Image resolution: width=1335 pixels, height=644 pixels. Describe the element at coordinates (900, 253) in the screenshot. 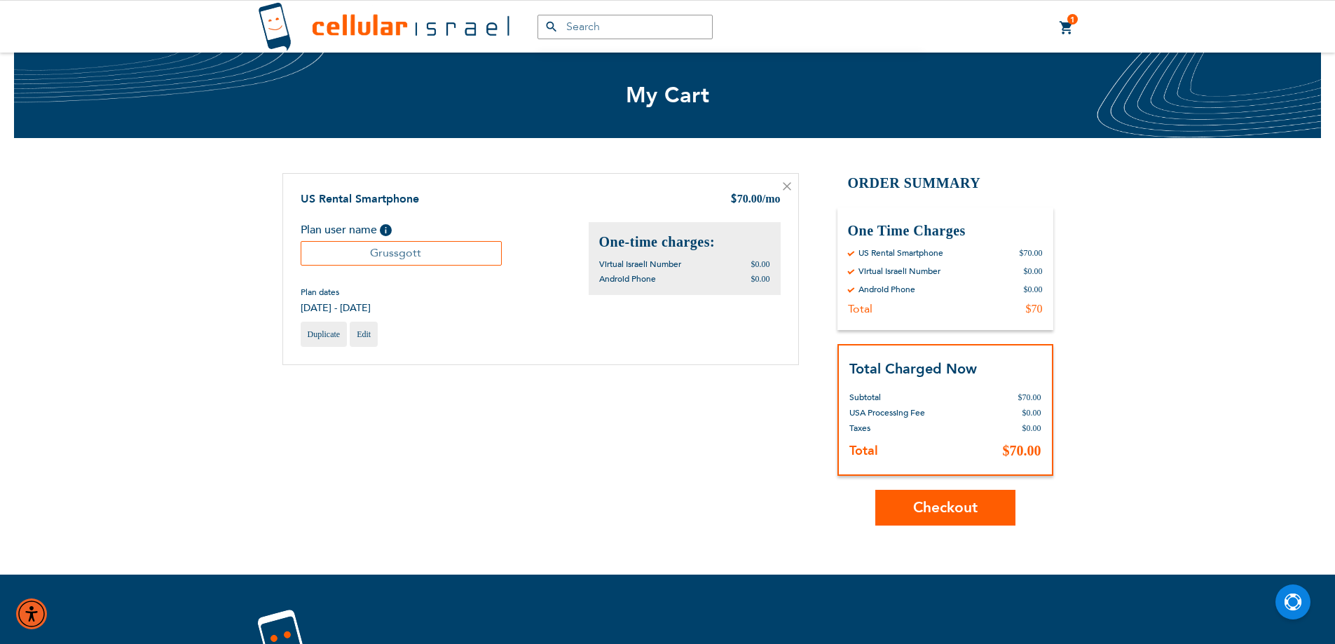

I see `div: US Rental Smartphone` at that location.